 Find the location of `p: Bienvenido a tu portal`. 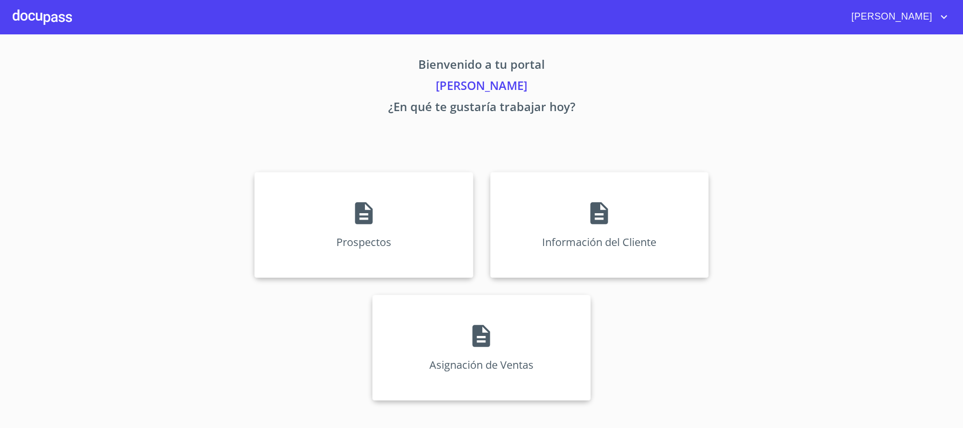

p: Bienvenido a tu portal is located at coordinates (482, 66).